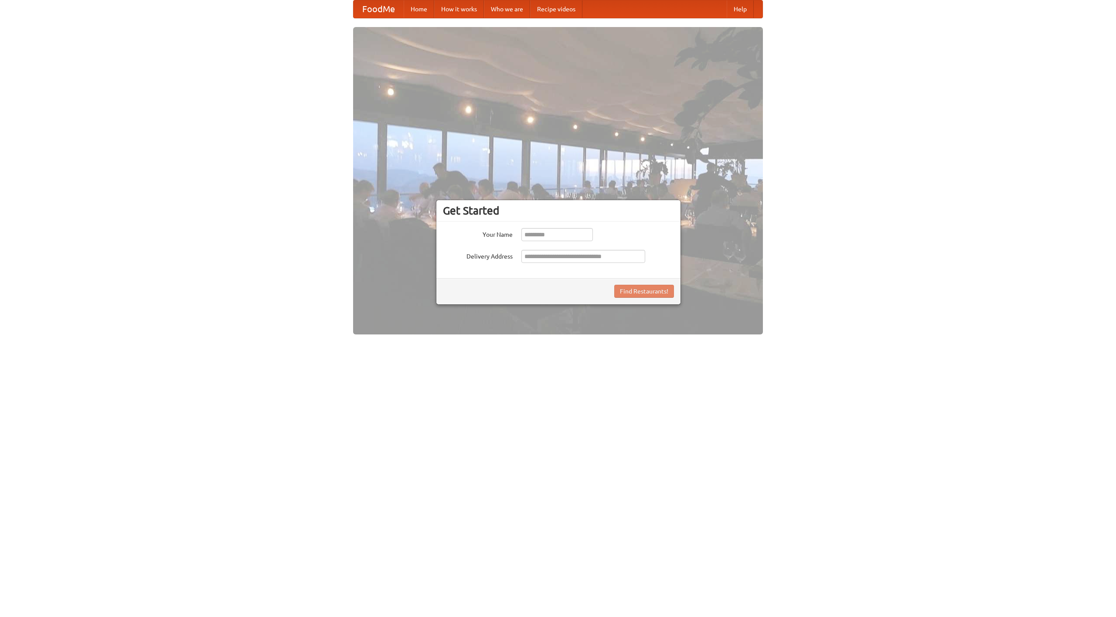  What do you see at coordinates (459, 9) in the screenshot?
I see `a: How it works` at bounding box center [459, 9].